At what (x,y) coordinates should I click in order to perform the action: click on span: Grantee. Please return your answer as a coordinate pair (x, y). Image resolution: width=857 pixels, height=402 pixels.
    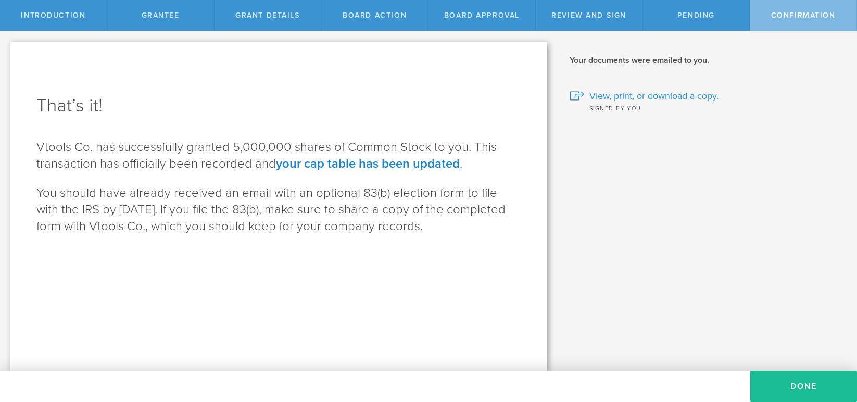
    Looking at the image, I should click on (160, 15).